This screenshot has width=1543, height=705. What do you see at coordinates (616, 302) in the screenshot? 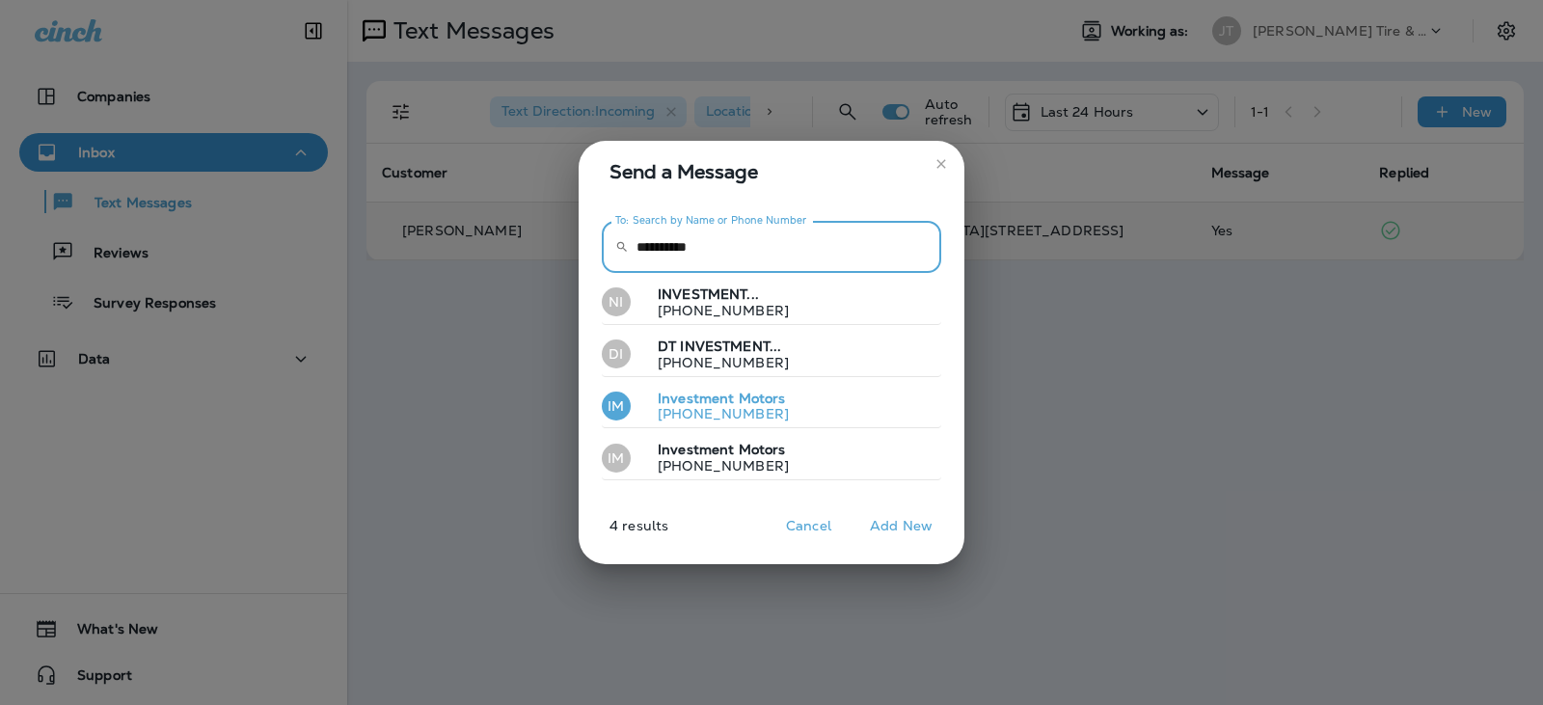
I see `div: NI` at bounding box center [616, 302].